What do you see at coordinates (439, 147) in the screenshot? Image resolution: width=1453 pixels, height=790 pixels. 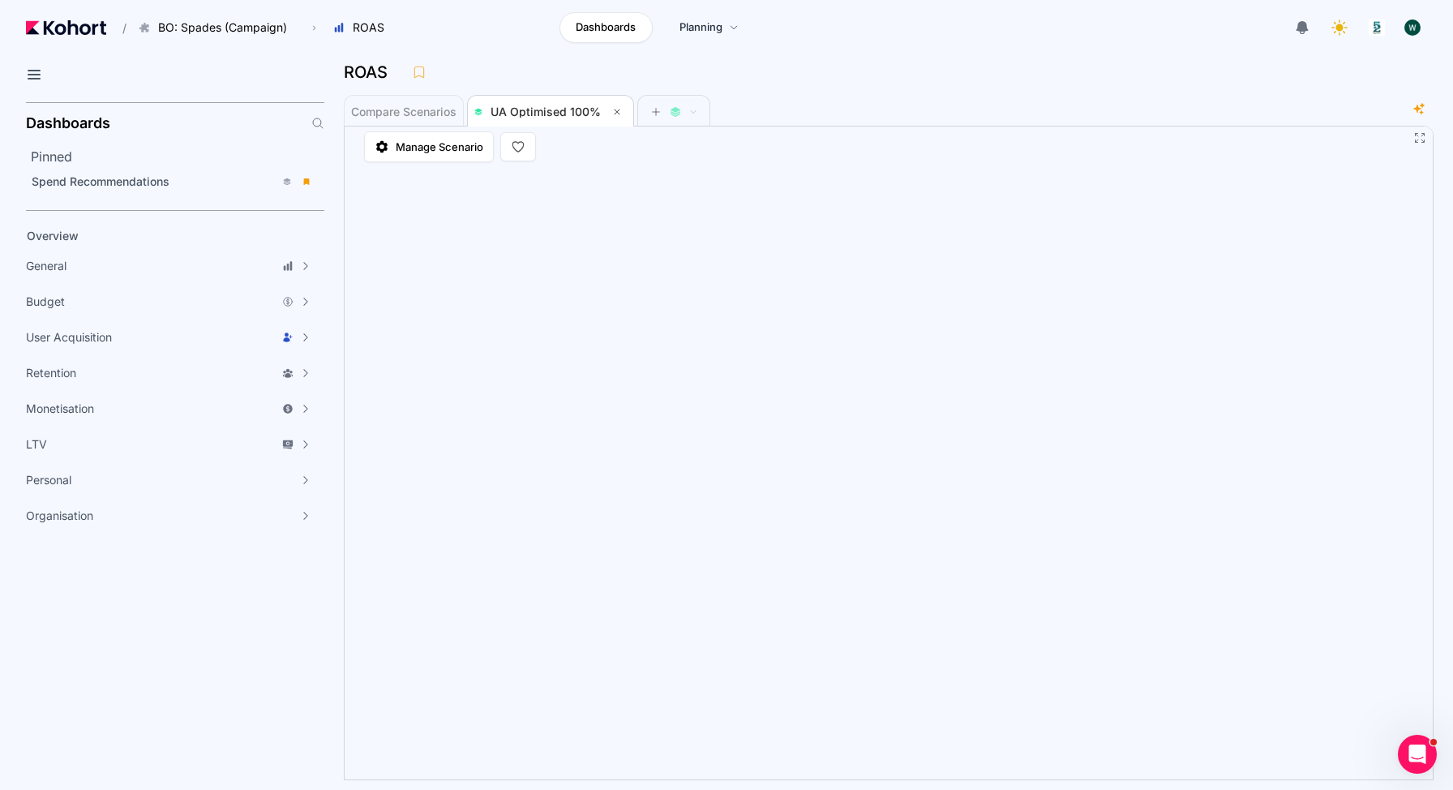 I see `span: Manage Scenario` at bounding box center [439, 147].